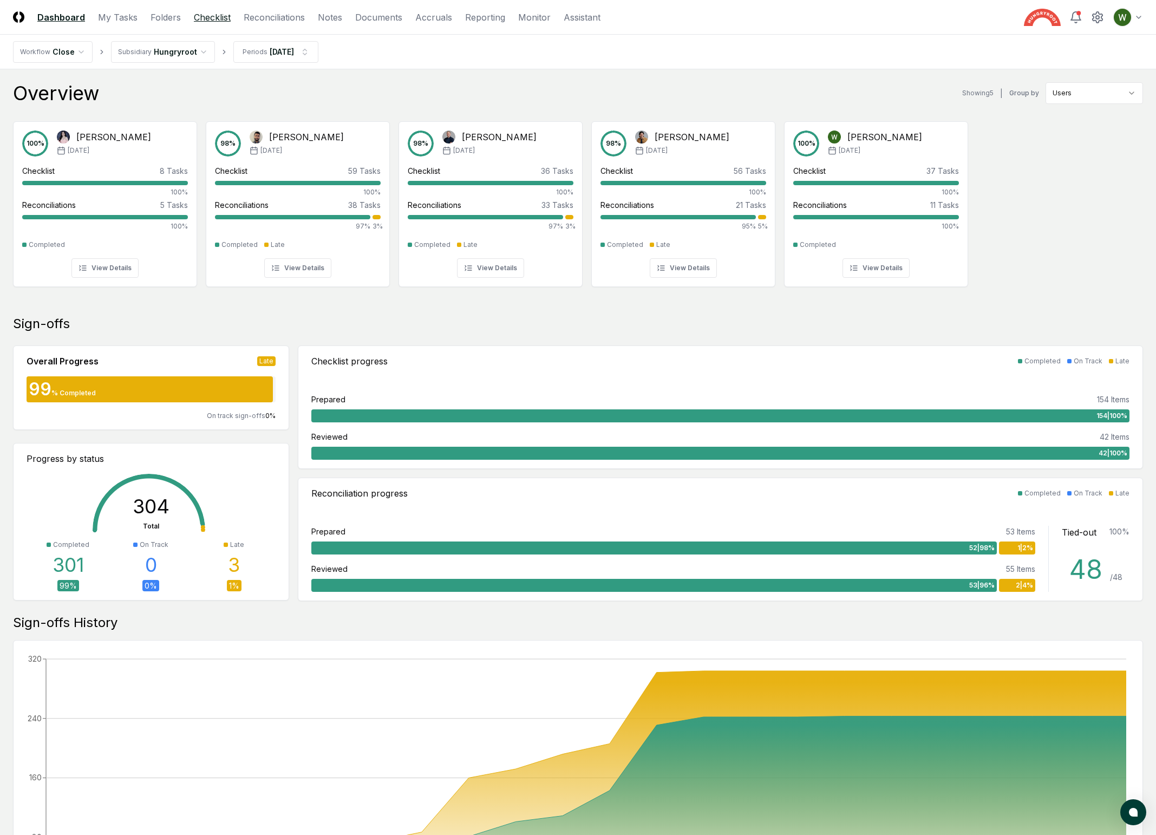 This screenshot has width=1156, height=835. Describe the element at coordinates (1088, 361) in the screenshot. I see `div: On Track` at that location.